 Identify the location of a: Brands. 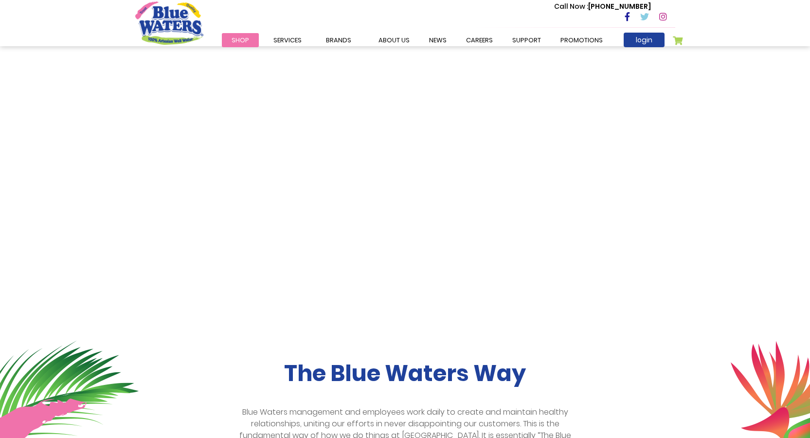
(339, 40).